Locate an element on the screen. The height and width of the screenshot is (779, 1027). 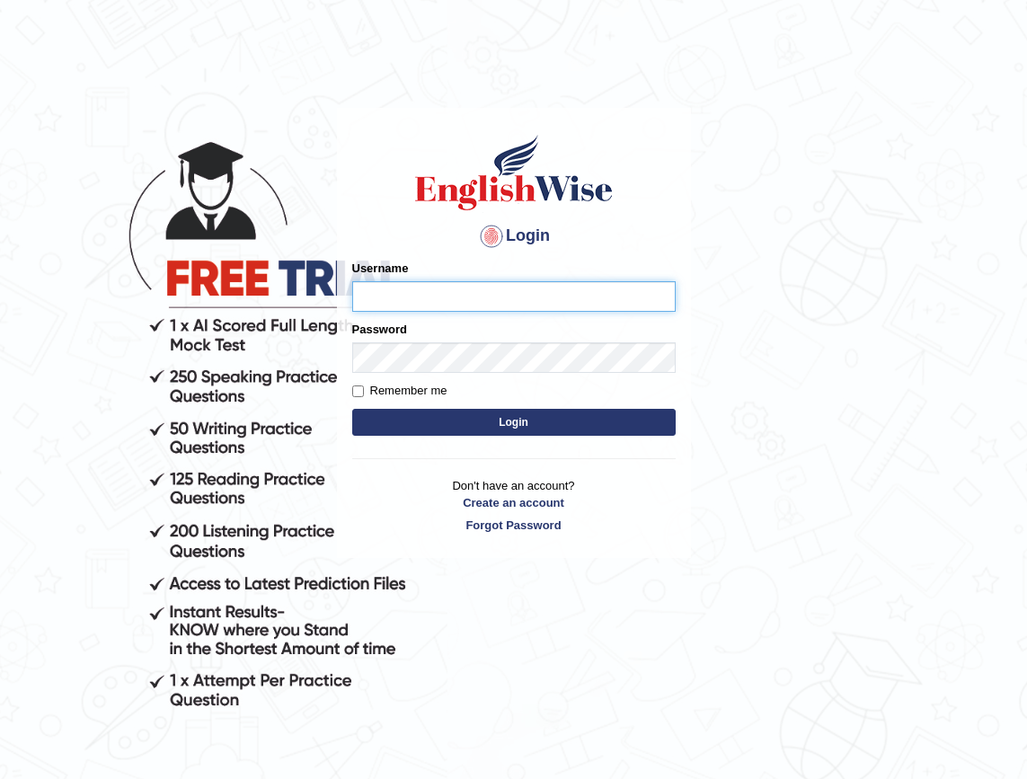
label: Password is located at coordinates (379, 329).